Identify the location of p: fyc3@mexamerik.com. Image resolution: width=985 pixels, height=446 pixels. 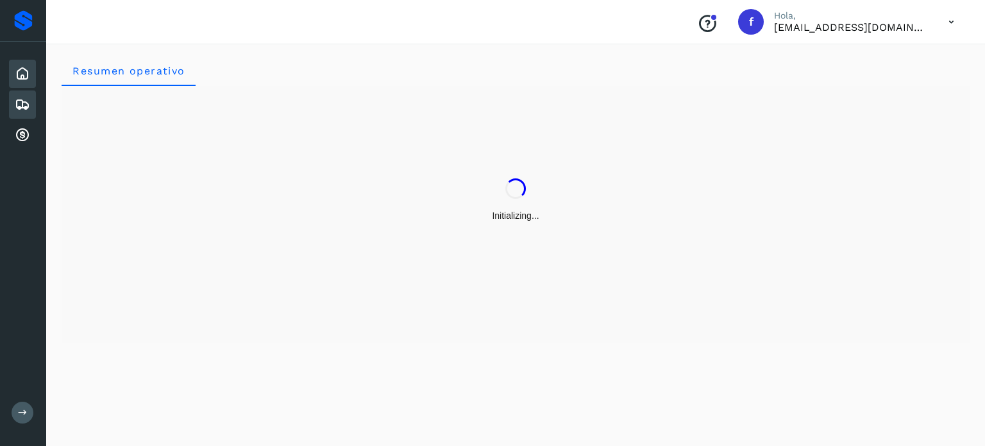
(851, 27).